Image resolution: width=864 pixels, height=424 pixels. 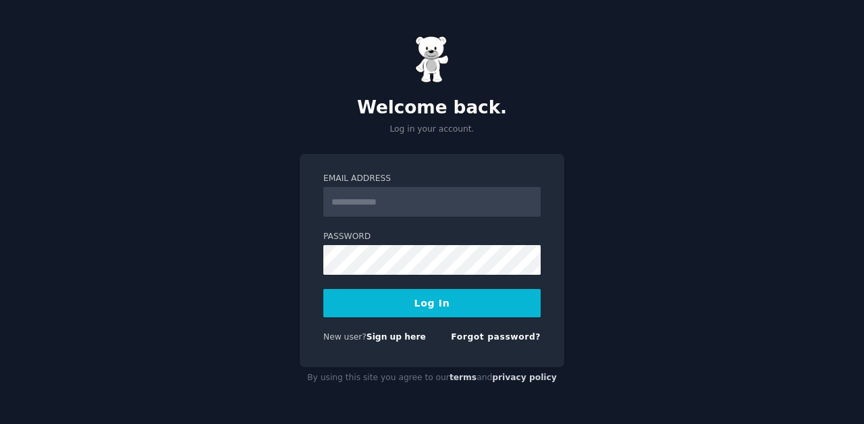 I want to click on label: Password, so click(x=432, y=237).